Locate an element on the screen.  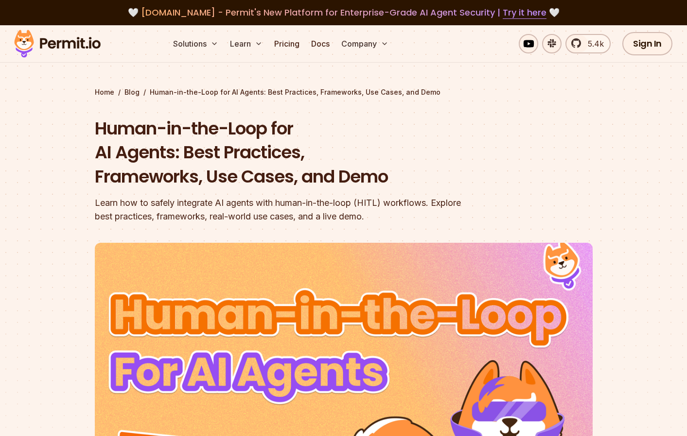
span: 5.4k is located at coordinates (592, 44).